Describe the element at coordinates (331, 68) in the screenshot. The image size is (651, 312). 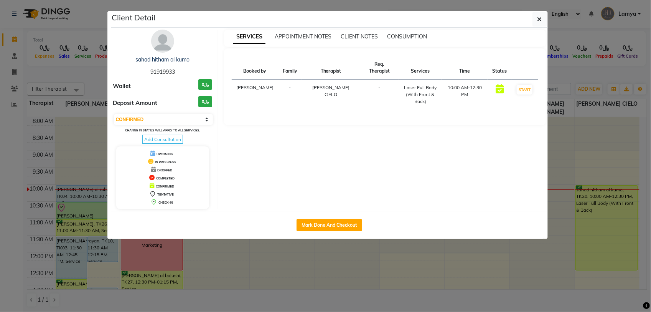
I see `th: Therapist` at that location.